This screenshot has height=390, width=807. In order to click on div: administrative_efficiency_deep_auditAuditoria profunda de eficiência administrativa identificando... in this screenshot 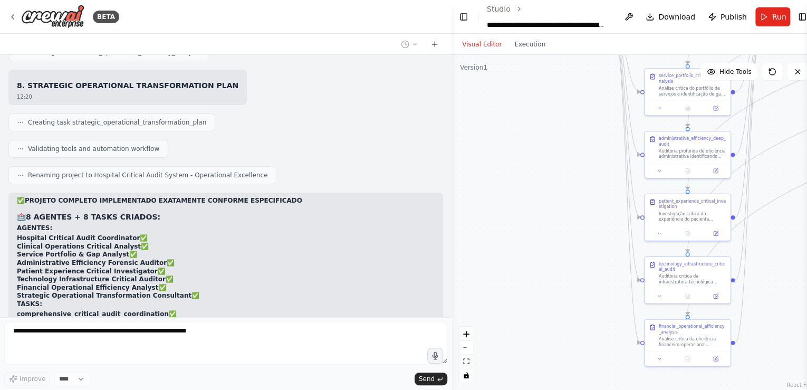, I will do `click(687, 155)`.